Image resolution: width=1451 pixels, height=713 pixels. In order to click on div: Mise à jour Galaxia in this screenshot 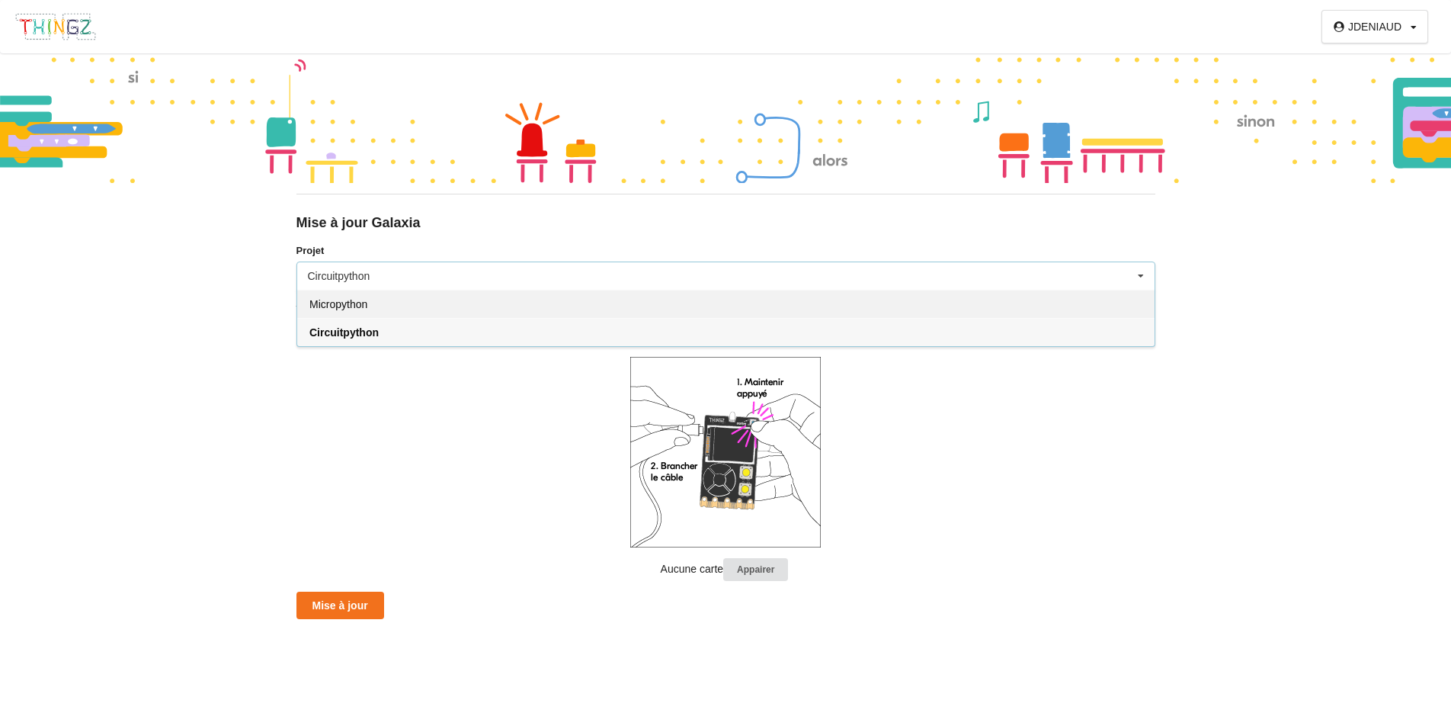, I will do `click(726, 223)`.